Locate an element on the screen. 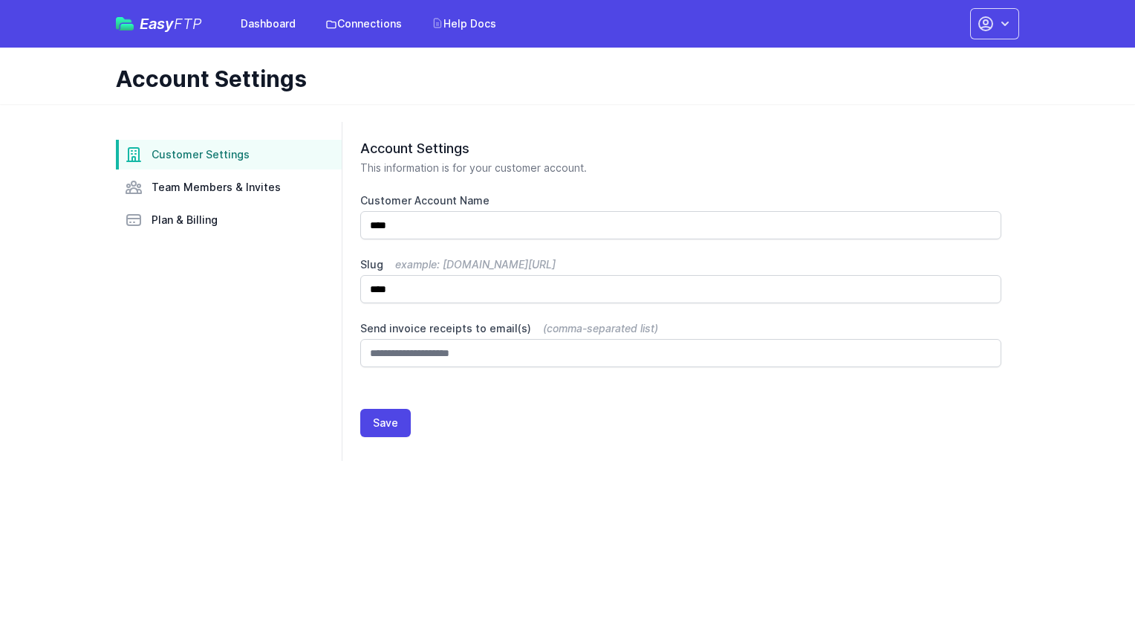  span: FTP is located at coordinates (188, 24).